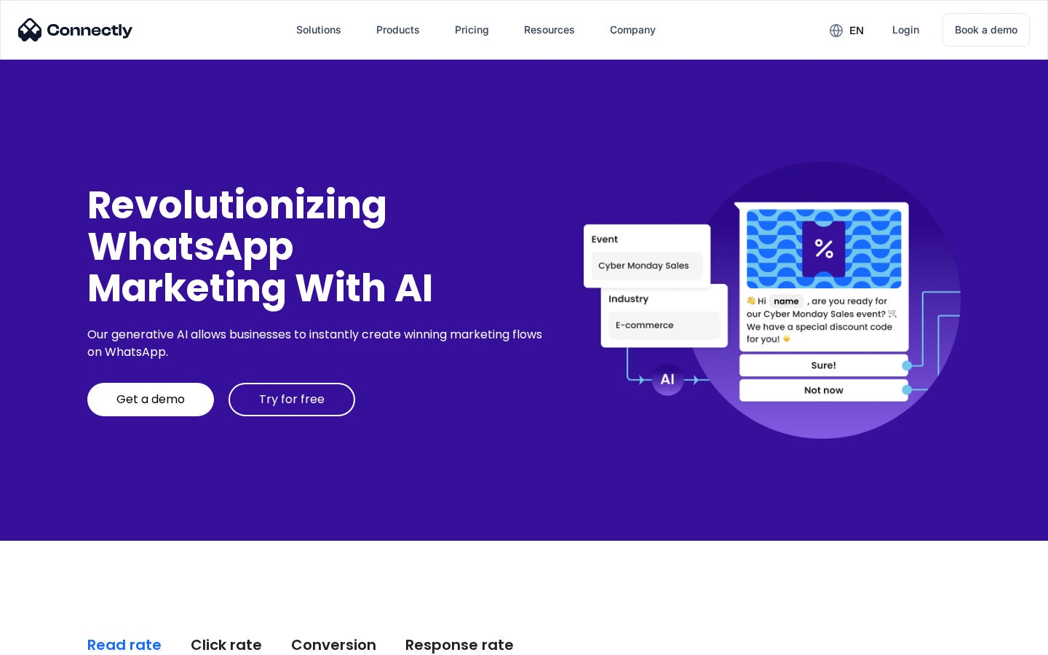 The height and width of the screenshot is (655, 1048). Describe the element at coordinates (58, 640) in the screenshot. I see `ul: Language list` at that location.